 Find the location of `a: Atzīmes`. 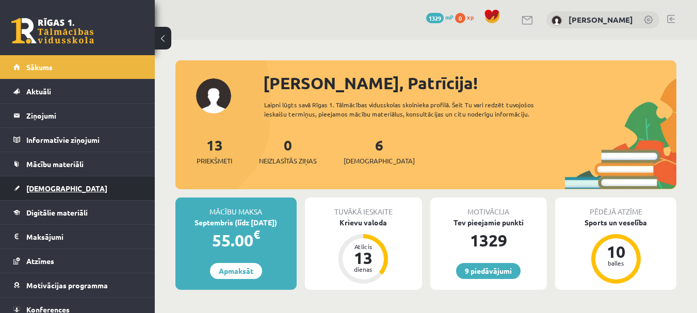

a: Atzīmes is located at coordinates (77, 261).